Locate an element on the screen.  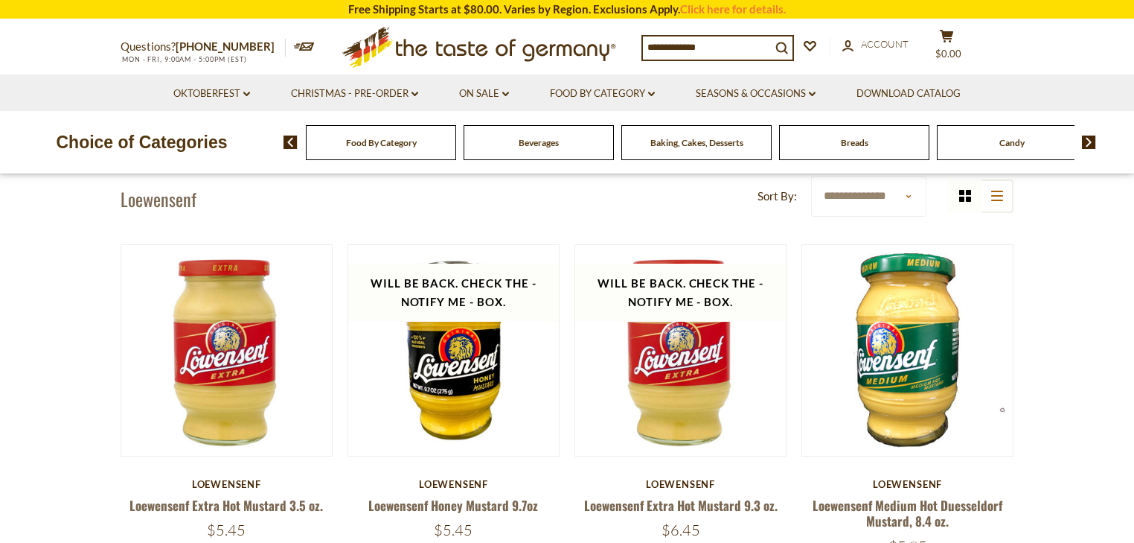
img: previous arrow is located at coordinates (290, 142).